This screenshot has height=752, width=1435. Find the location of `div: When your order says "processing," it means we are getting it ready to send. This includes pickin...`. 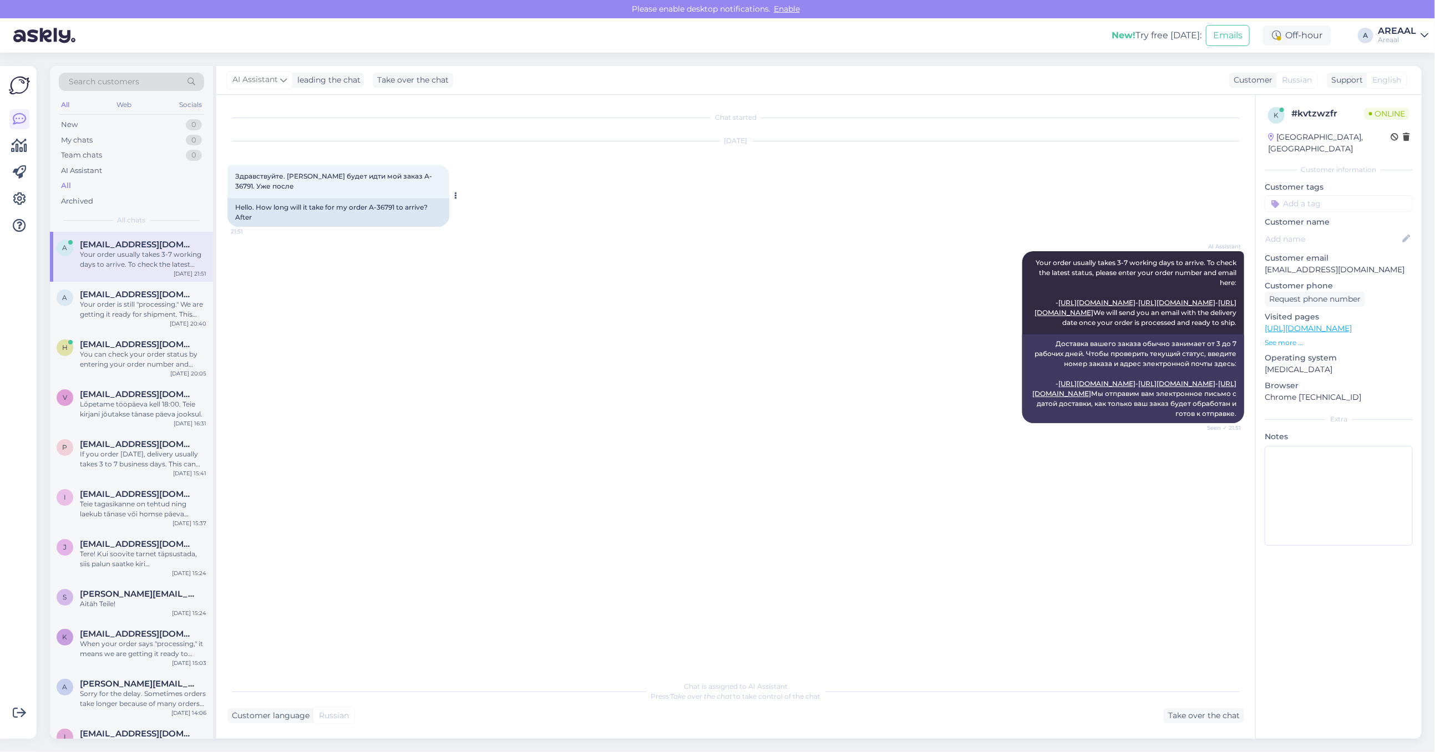

div: When your order says "processing," it means we are getting it ready to send. This includes pickin... is located at coordinates (143, 649).